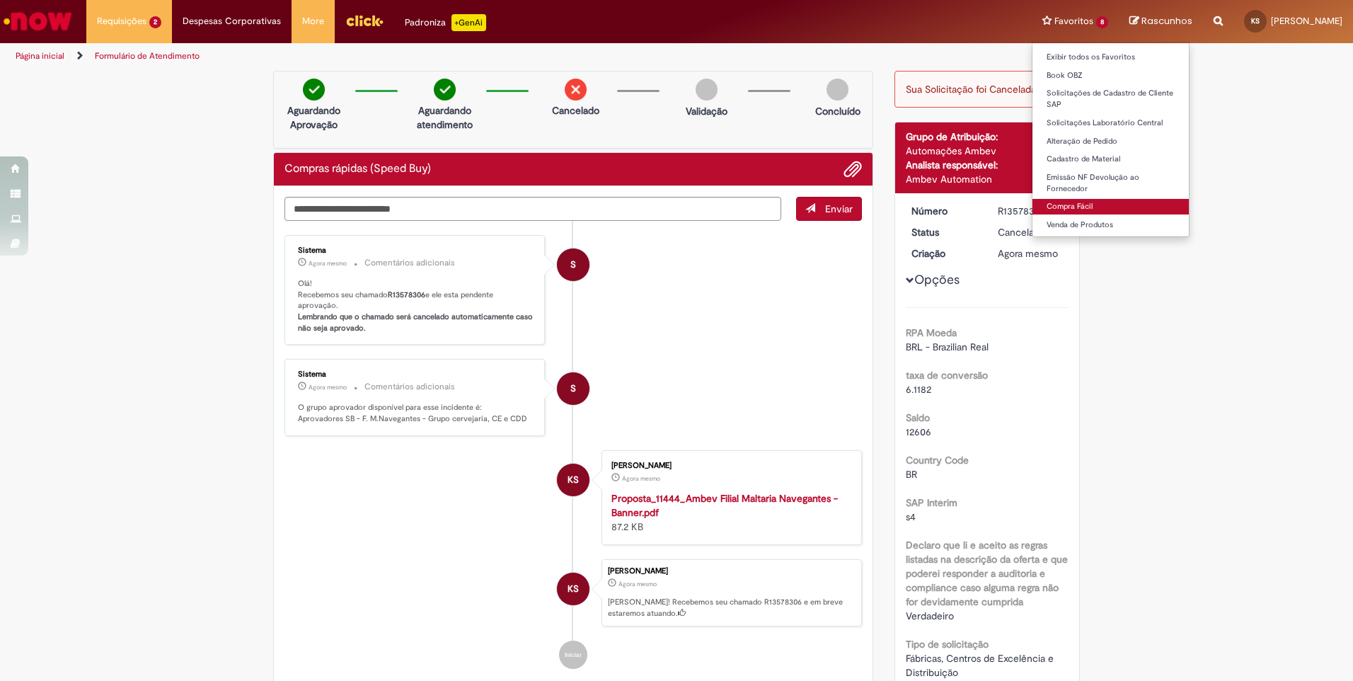 The width and height of the screenshot is (1353, 681). Describe the element at coordinates (40, 56) in the screenshot. I see `a: Página inicial` at that location.